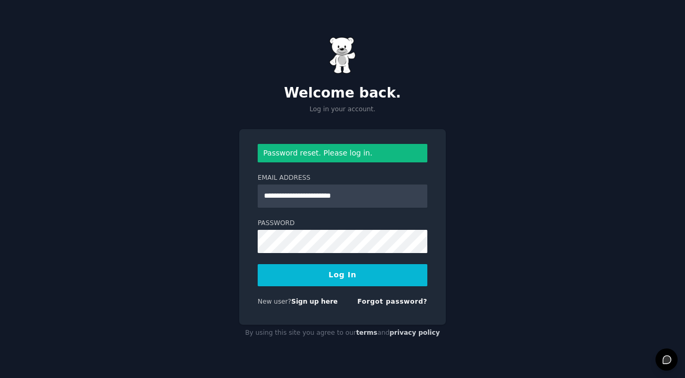  I want to click on div: Password reset. Please log in., so click(343, 153).